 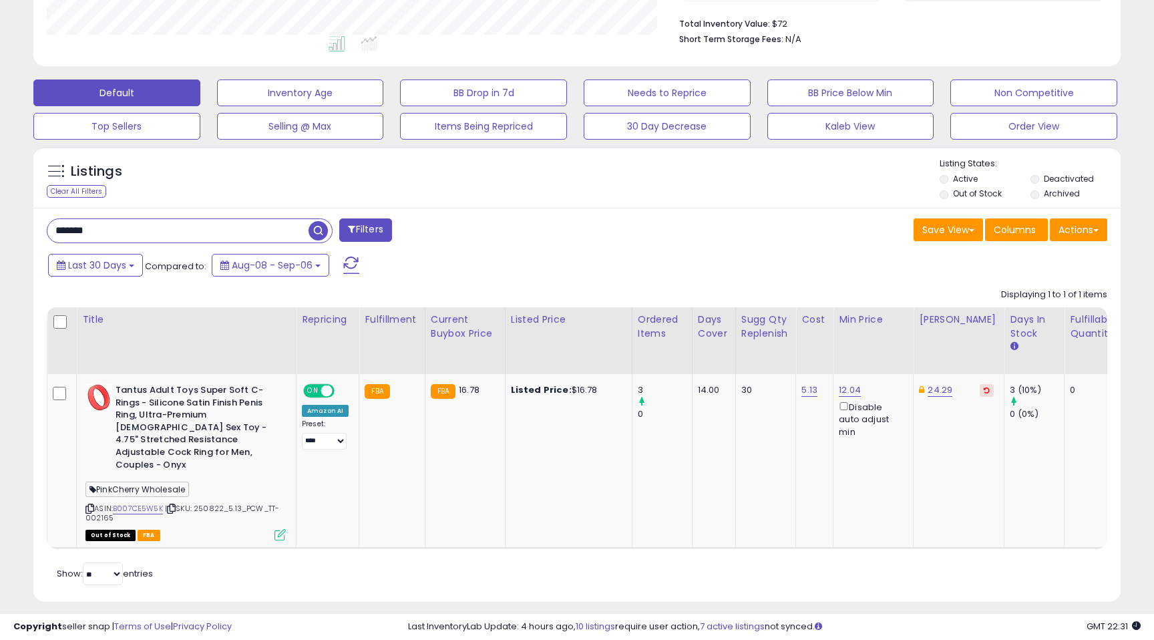 I want to click on div: Clear All Filters, so click(x=76, y=191).